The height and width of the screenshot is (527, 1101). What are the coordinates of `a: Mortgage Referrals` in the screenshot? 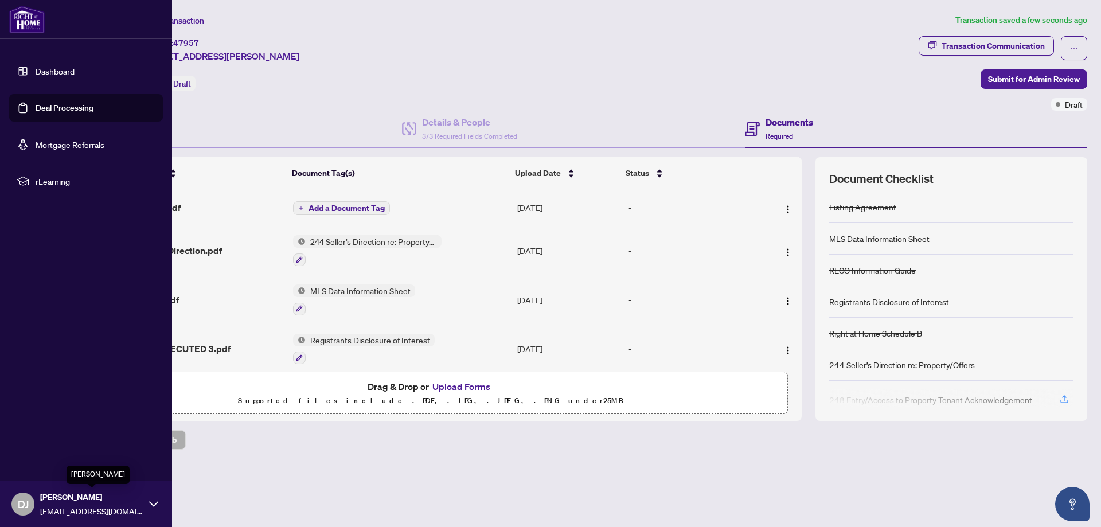 It's located at (70, 144).